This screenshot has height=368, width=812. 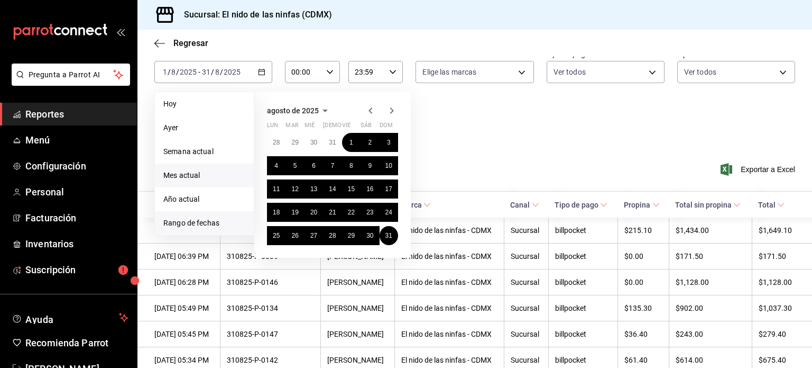 What do you see at coordinates (71, 75) in the screenshot?
I see `button: Pregunta a Parrot AI` at bounding box center [71, 75].